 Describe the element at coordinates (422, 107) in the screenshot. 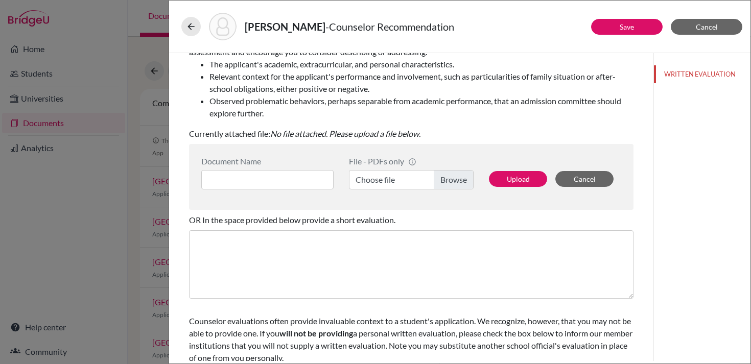

I see `li: Observed problematic behaviors, perhaps separable from academic performance, that an admission co...` at that location.